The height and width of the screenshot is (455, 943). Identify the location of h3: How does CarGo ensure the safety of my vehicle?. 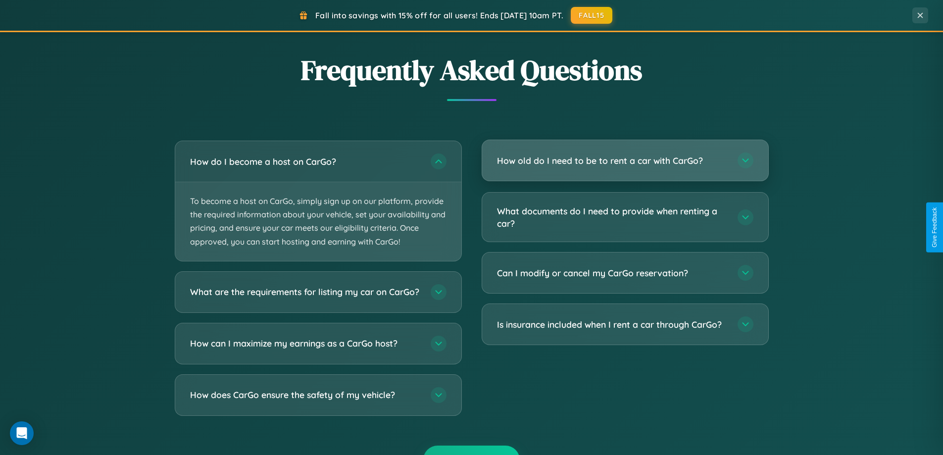
(305, 395).